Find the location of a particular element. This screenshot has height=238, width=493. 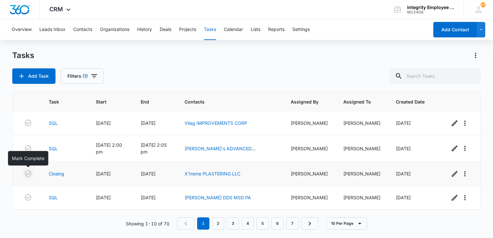

a: Page 4 is located at coordinates (248, 224).